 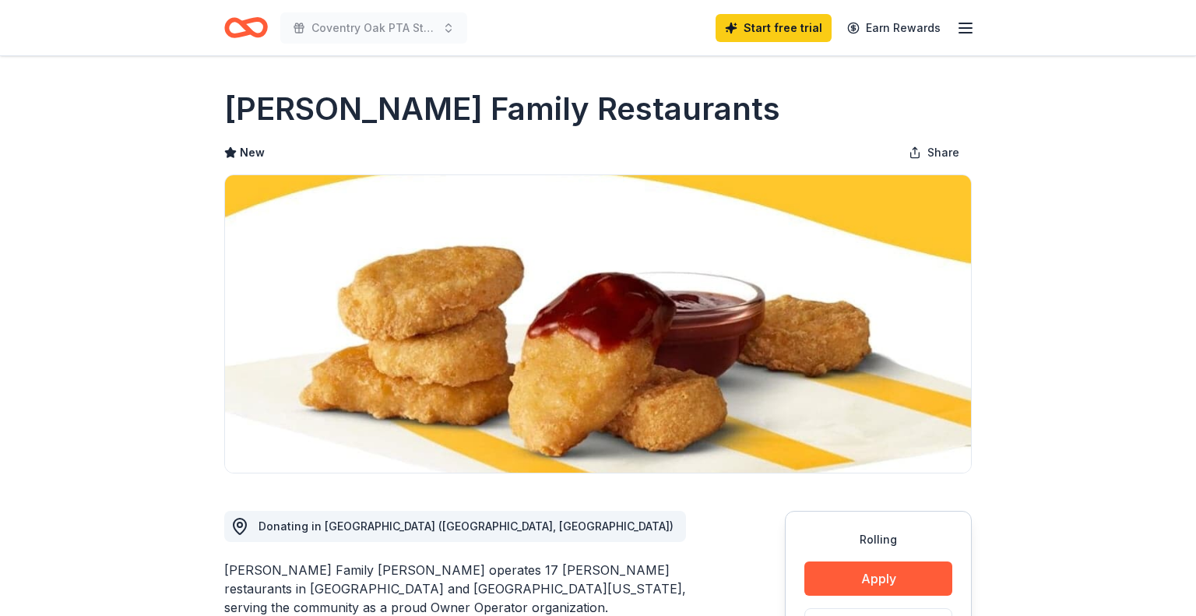 I want to click on span: Coventry Oak PTA Starter Donations, so click(x=374, y=28).